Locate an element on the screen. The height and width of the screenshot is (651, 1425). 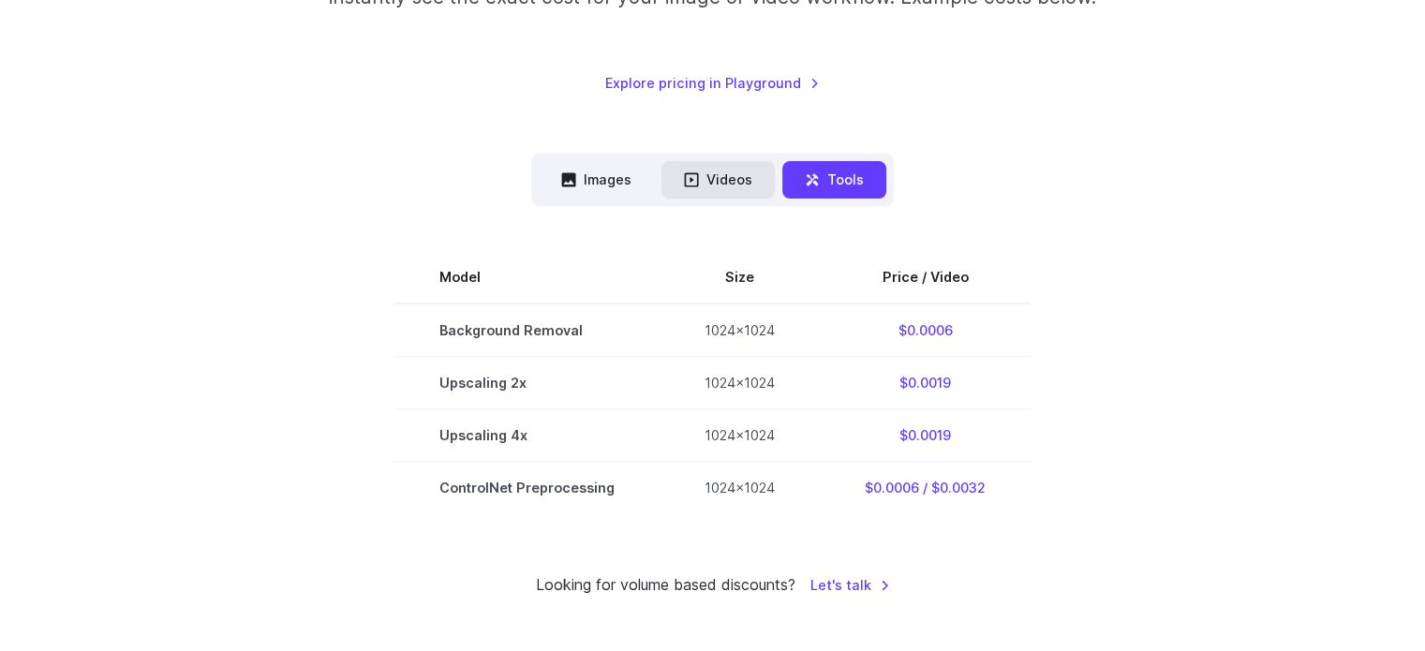
td: $0.0006 / $0.0032 is located at coordinates (925, 487).